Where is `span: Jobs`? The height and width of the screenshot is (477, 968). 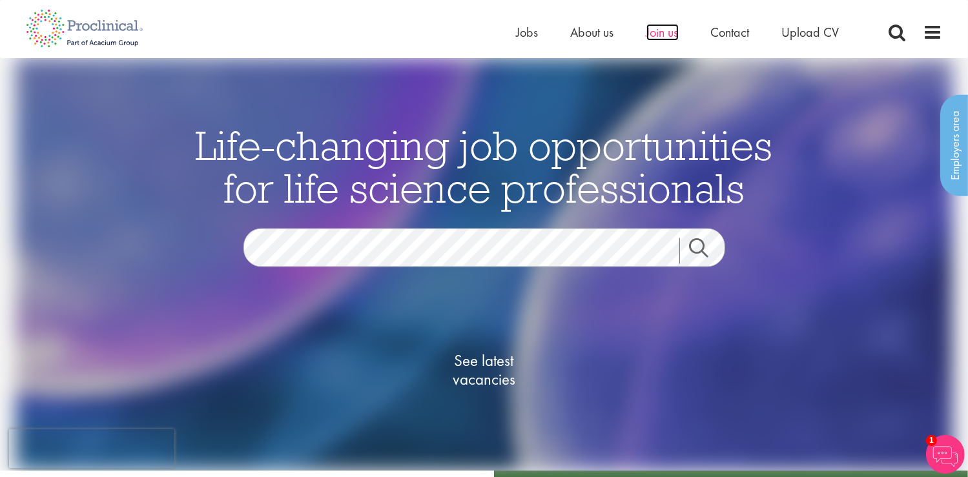
span: Jobs is located at coordinates (528, 32).